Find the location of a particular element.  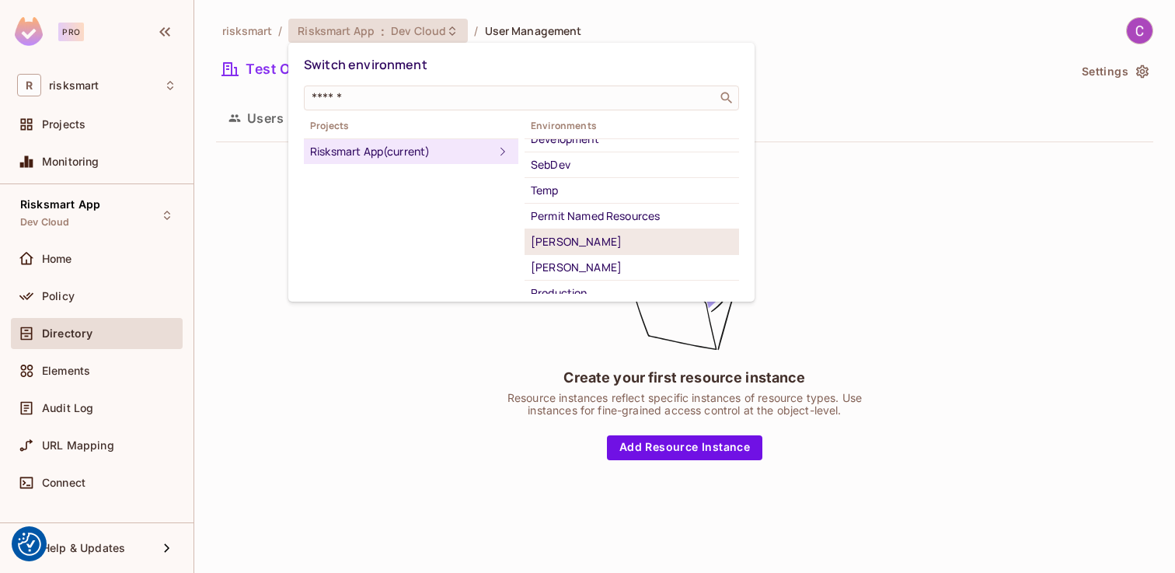

div: Temp is located at coordinates (632, 190).